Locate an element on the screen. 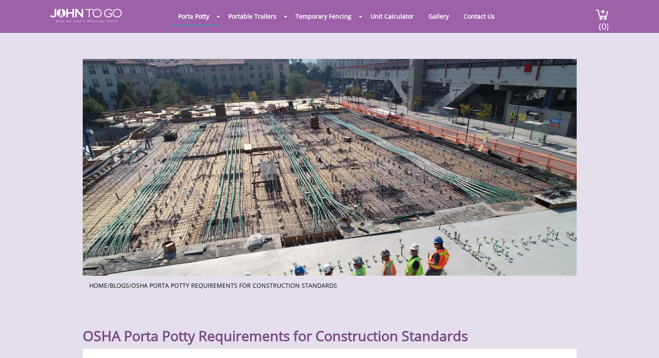  span: (0) is located at coordinates (603, 23).